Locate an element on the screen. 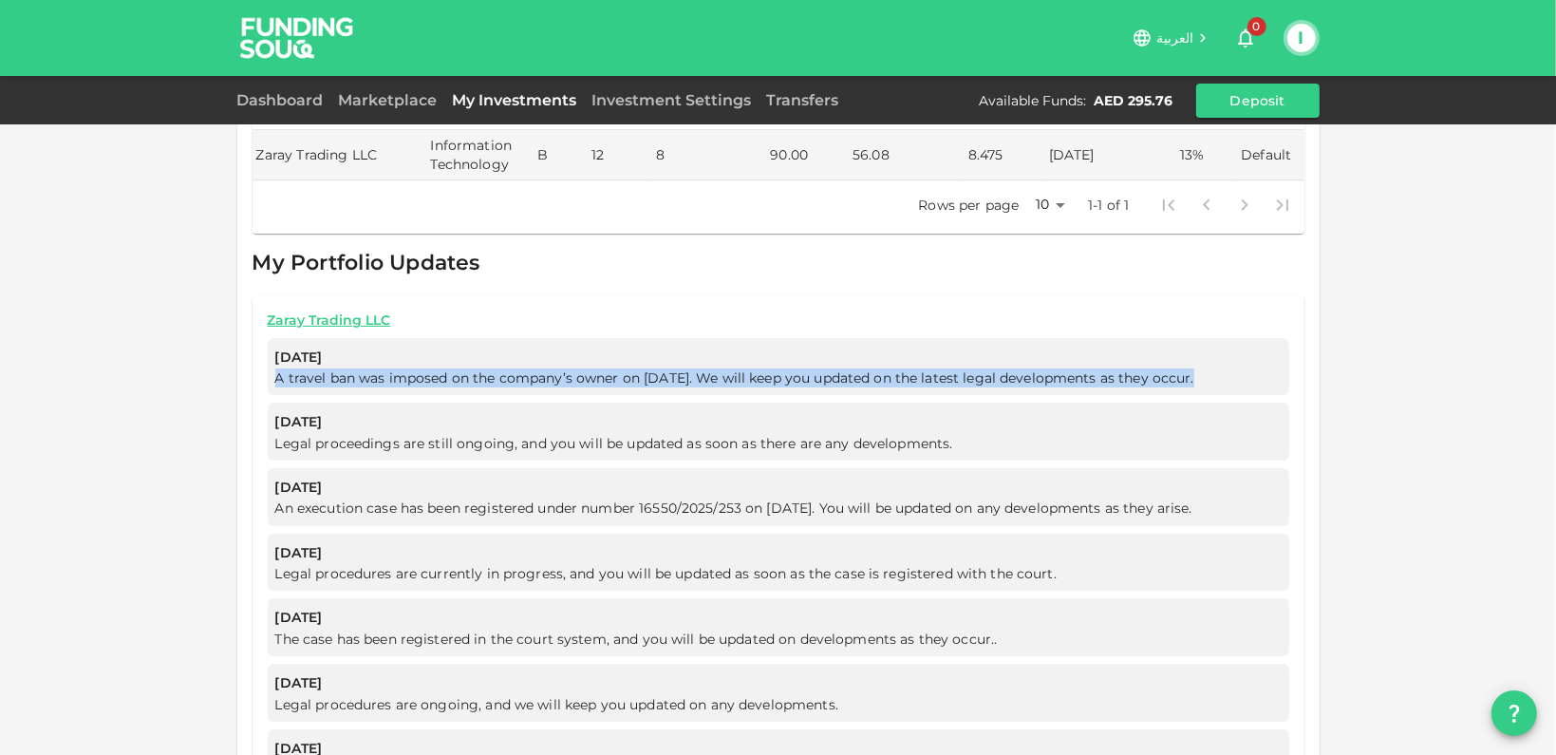  a: Marketplace is located at coordinates (388, 100).